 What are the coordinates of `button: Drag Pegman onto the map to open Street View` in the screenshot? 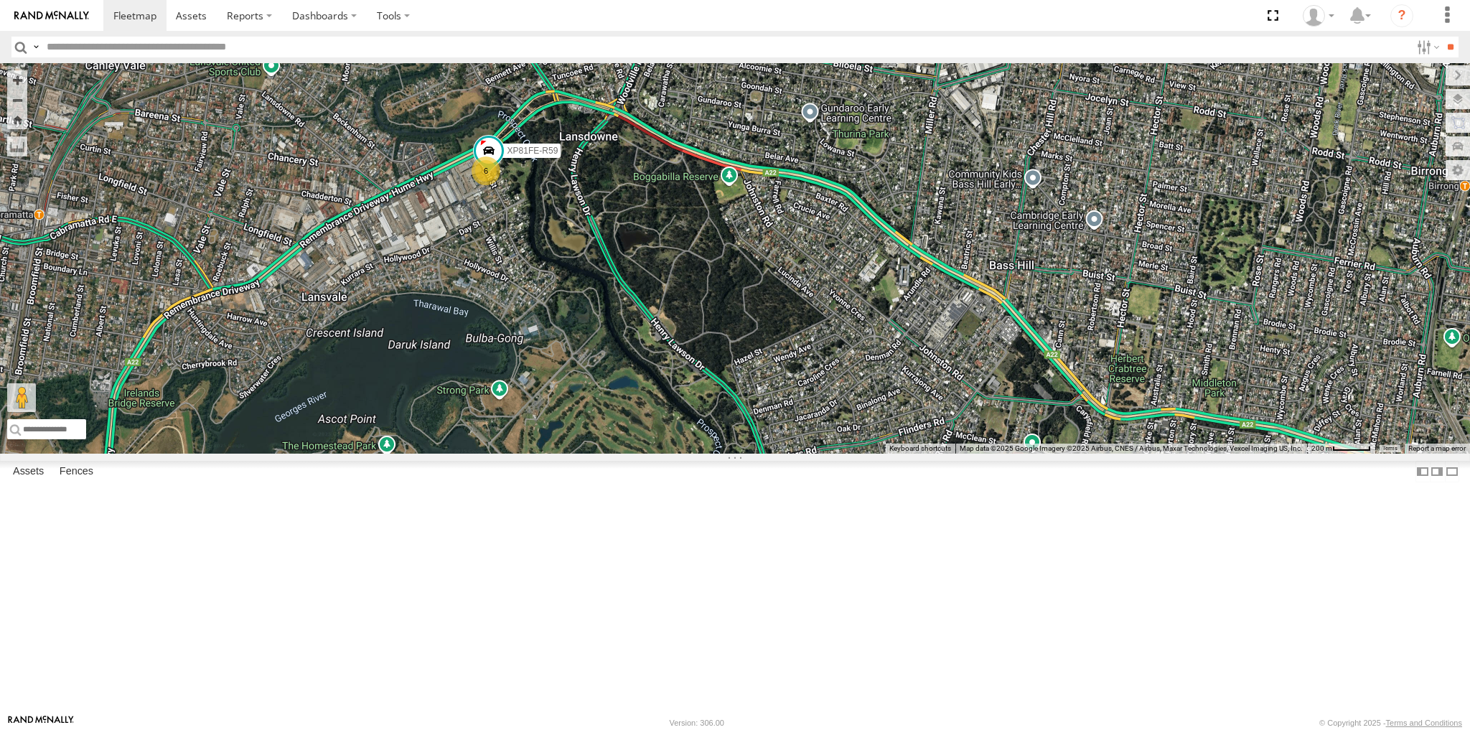 It's located at (22, 398).